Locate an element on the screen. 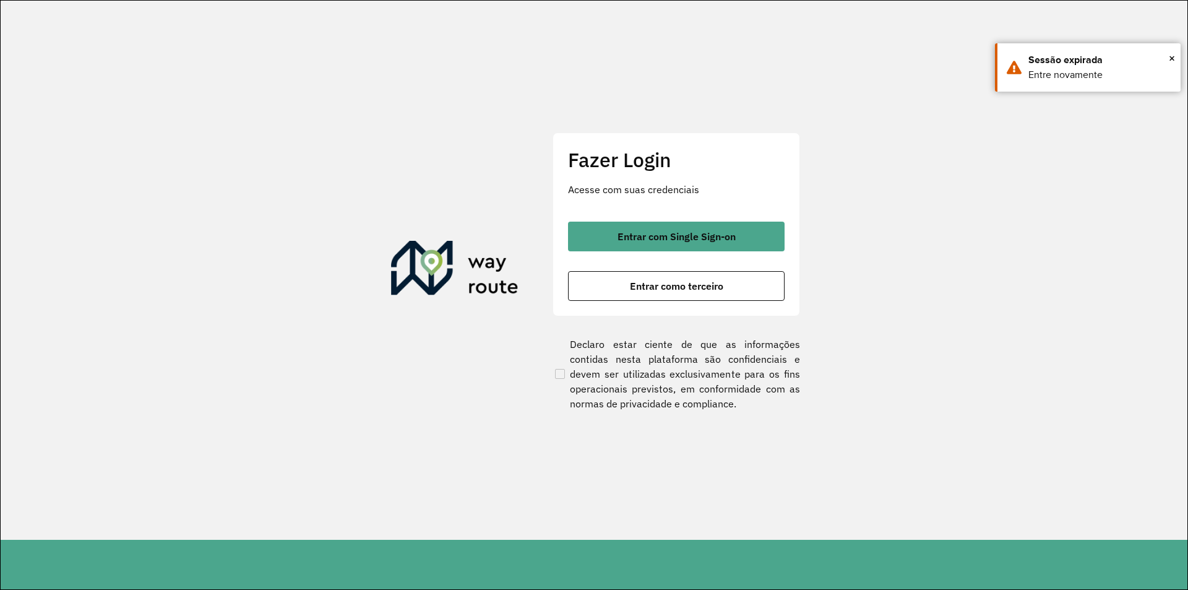 The image size is (1188, 590). img: Roteirizador AmbevTech is located at coordinates (455, 270).